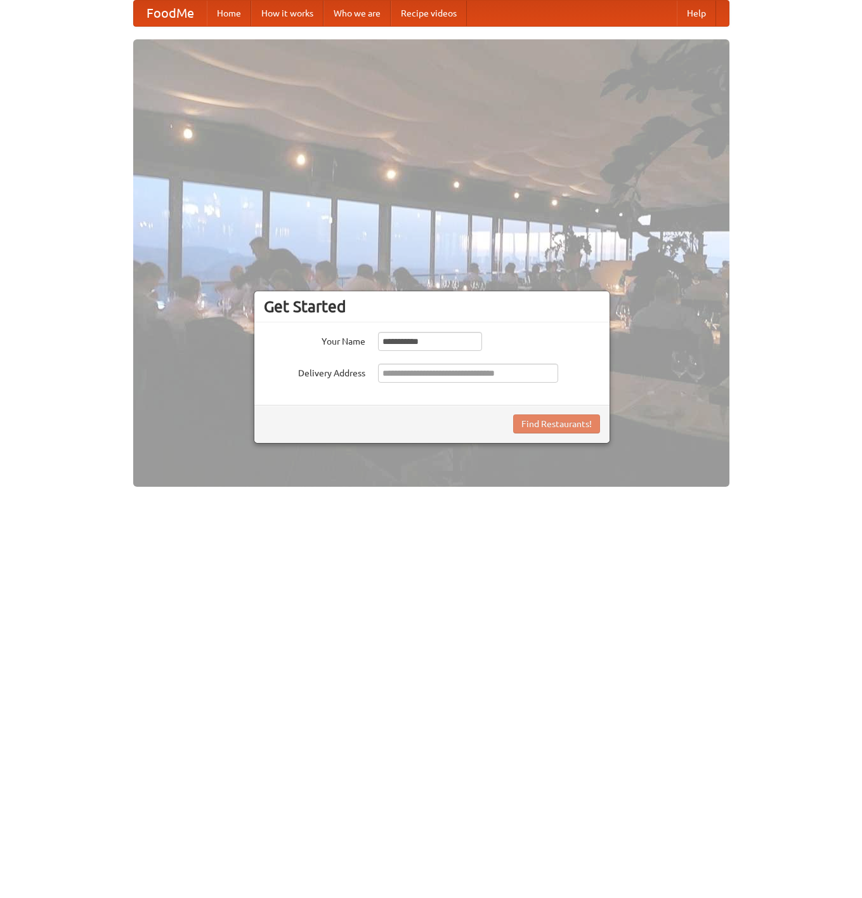  I want to click on a: Who we are, so click(357, 13).